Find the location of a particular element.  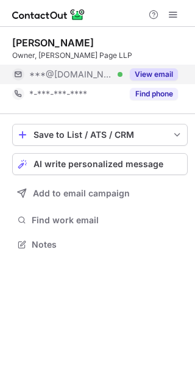

span: AI write personalized message is located at coordinates (98, 164).